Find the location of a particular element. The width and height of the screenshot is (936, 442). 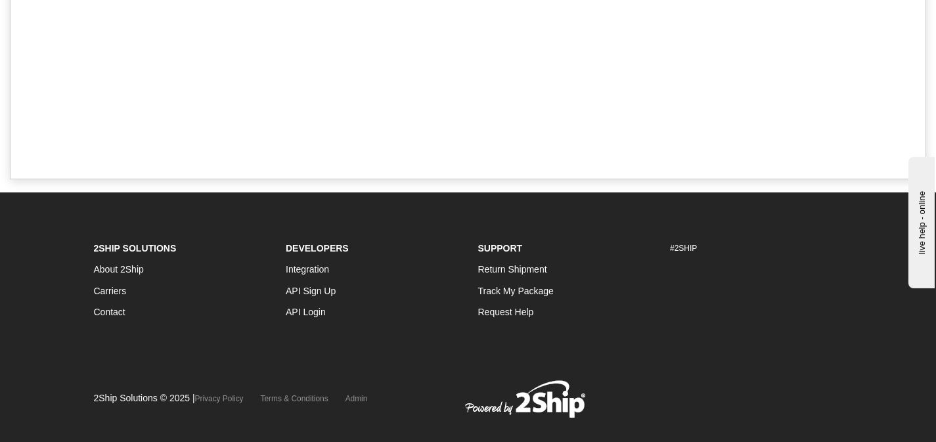

a: Carriers is located at coordinates (110, 291).